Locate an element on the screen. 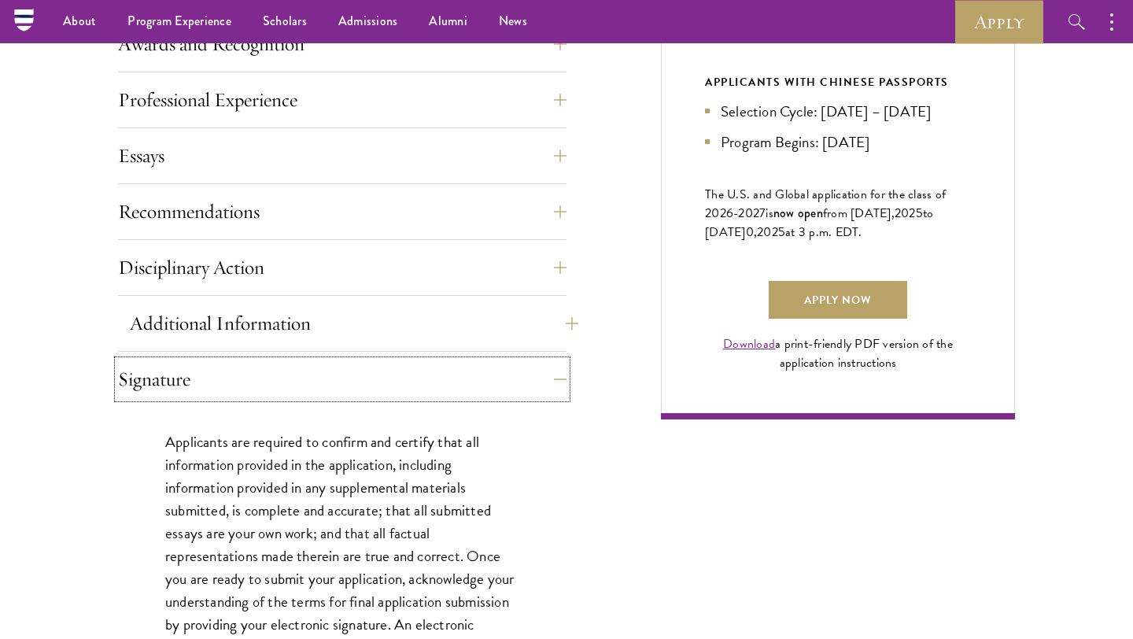 The height and width of the screenshot is (639, 1133). button: Awards and Recognition is located at coordinates (342, 44).